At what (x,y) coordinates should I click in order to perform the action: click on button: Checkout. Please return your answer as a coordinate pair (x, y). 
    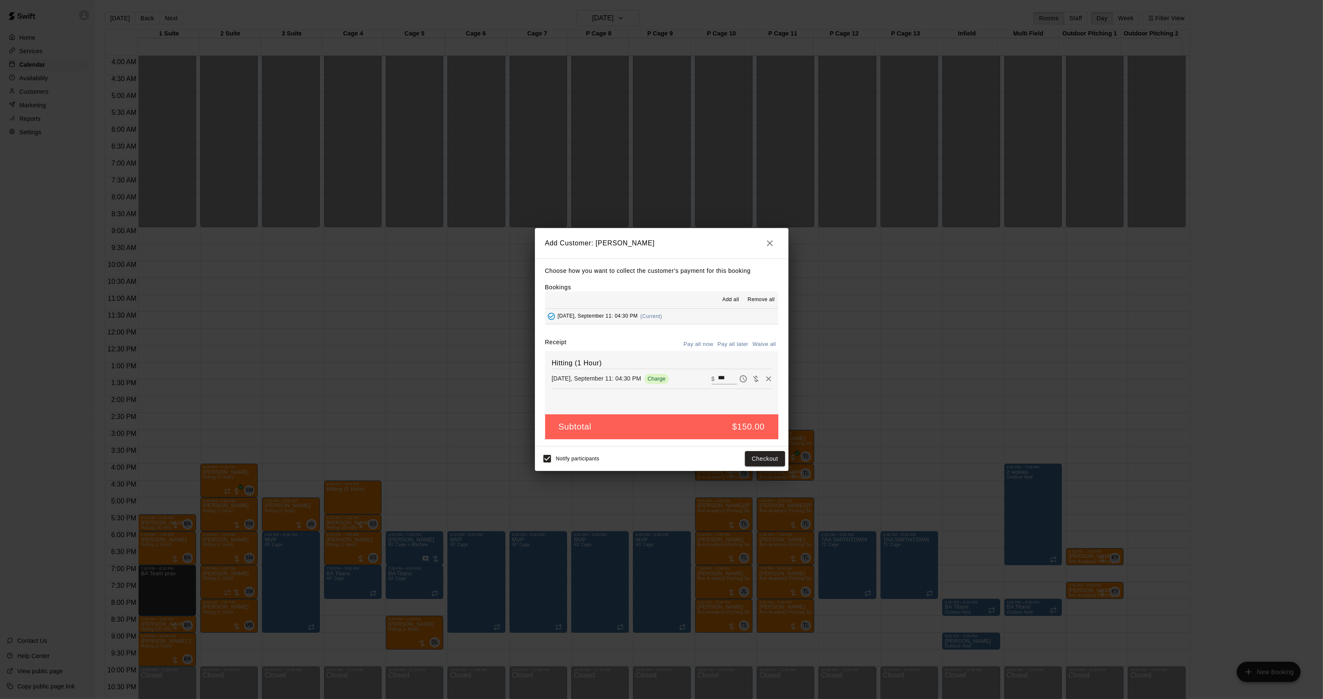
    Looking at the image, I should click on (765, 459).